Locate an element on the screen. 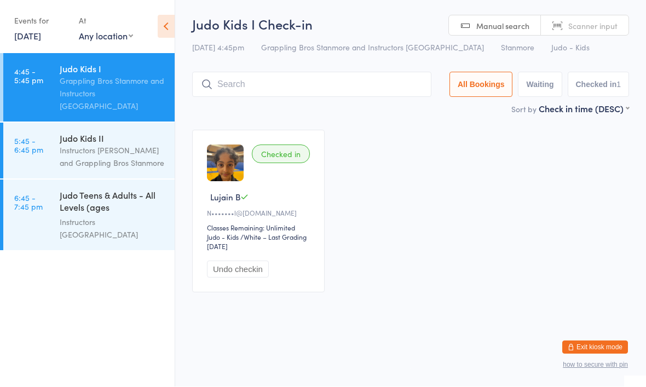 The height and width of the screenshot is (387, 646). img: image1754292501.png is located at coordinates (225, 163).